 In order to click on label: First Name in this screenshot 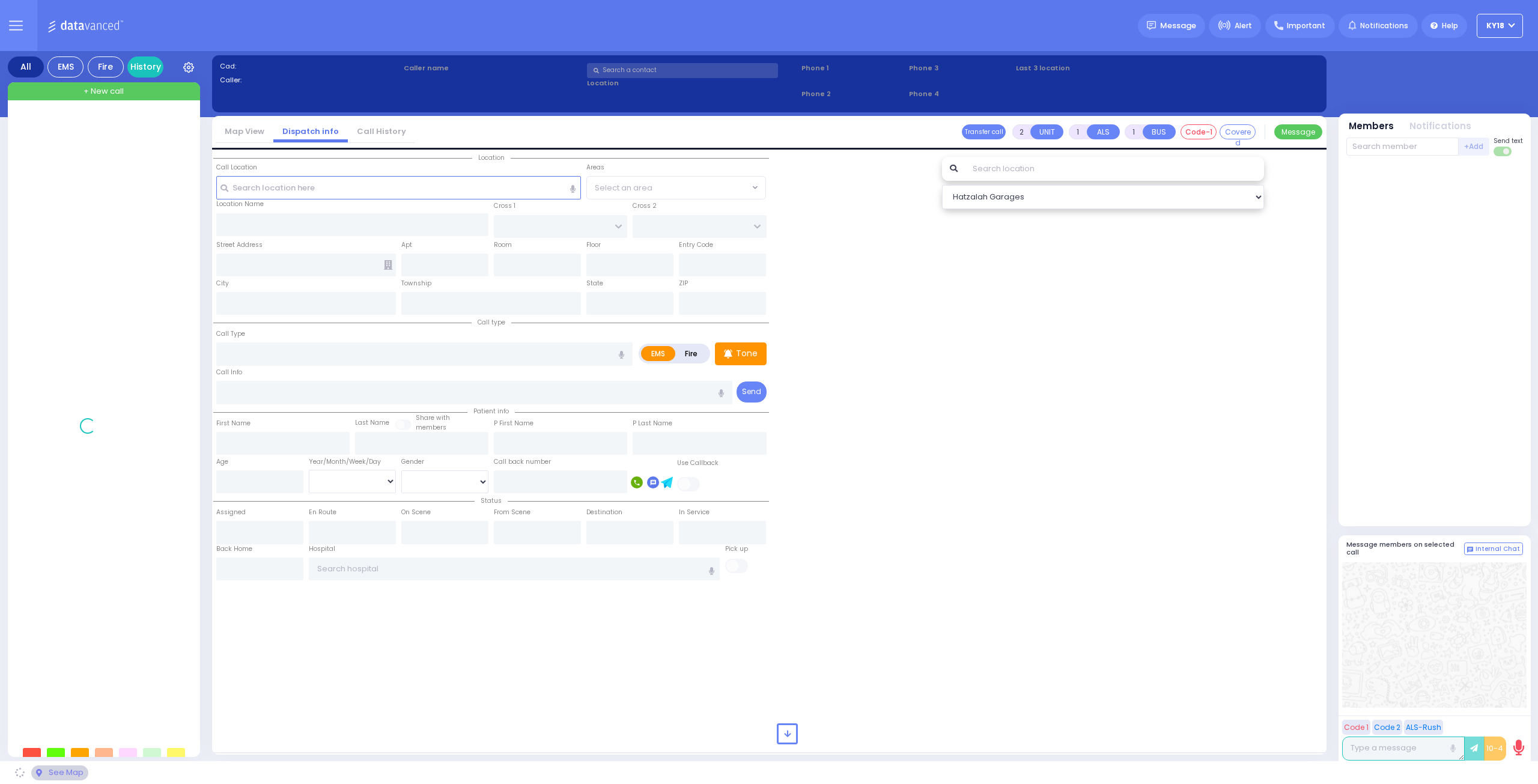, I will do `click(233, 423)`.